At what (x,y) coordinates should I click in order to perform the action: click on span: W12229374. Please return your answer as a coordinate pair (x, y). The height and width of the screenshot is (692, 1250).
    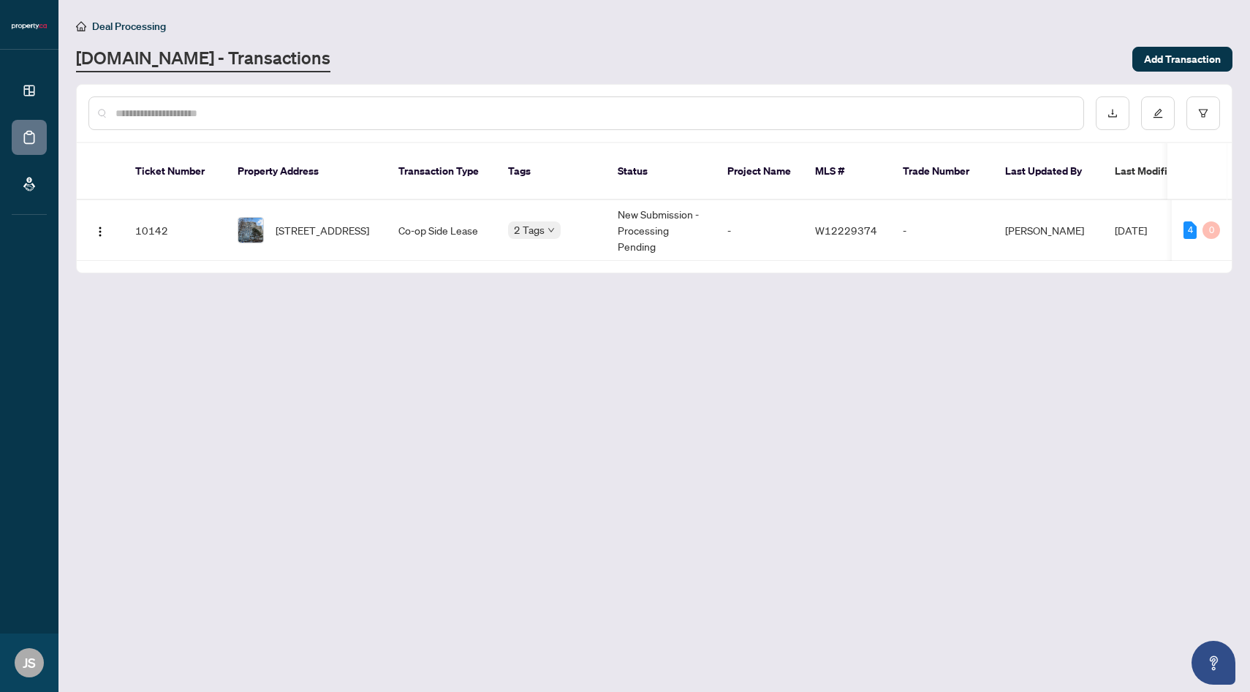
    Looking at the image, I should click on (846, 230).